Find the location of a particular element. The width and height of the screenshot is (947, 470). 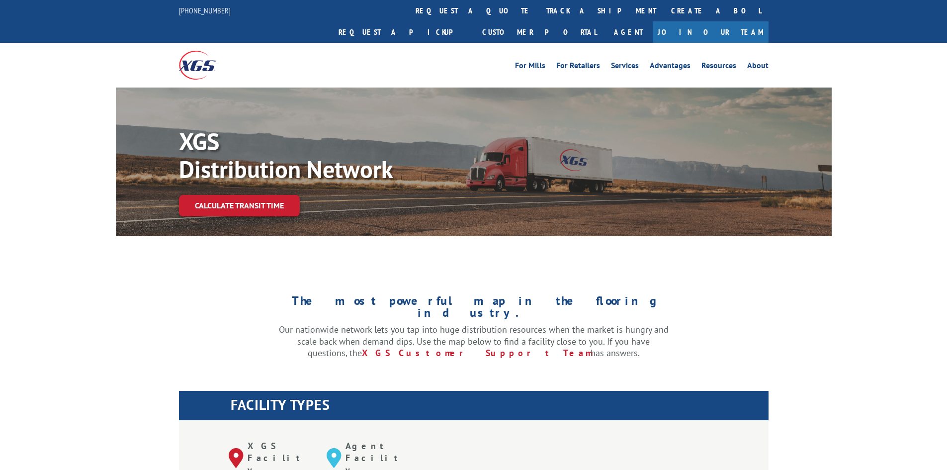

p: Our nationwide network lets you tap into huge distribution resources when the market is hungry an... is located at coordinates (474, 341).